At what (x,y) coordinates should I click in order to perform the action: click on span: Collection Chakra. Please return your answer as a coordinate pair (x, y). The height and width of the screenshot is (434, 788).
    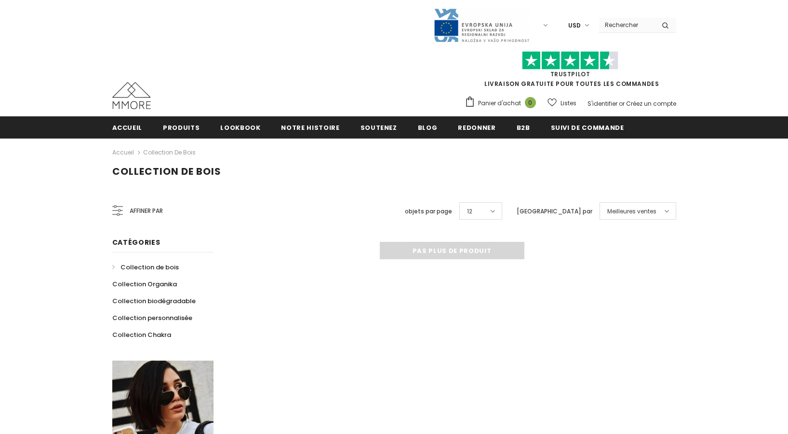
    Looking at the image, I should click on (142, 334).